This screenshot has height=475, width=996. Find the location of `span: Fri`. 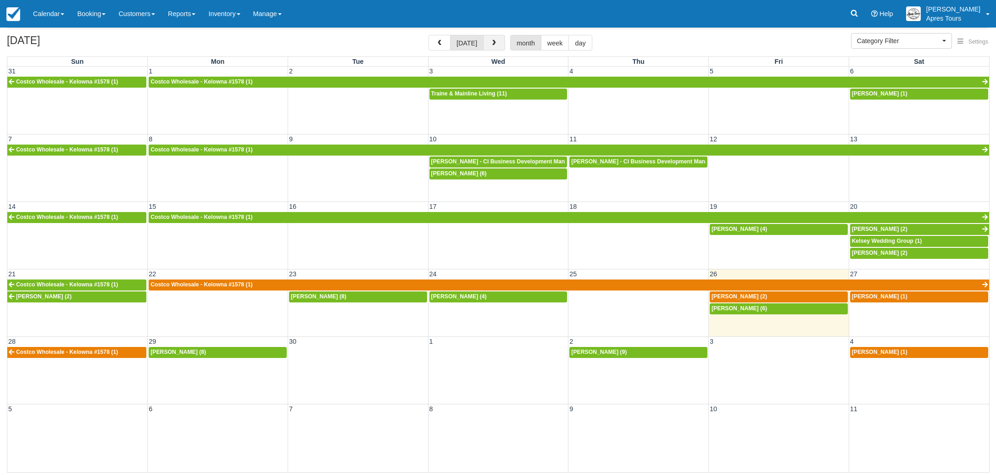

span: Fri is located at coordinates (779, 61).